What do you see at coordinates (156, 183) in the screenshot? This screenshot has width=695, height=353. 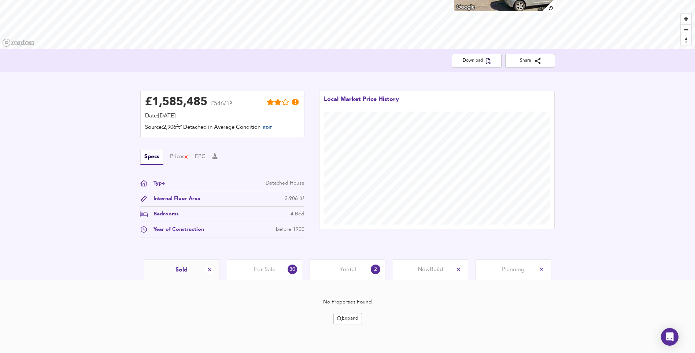 I see `div: Type` at bounding box center [156, 183].